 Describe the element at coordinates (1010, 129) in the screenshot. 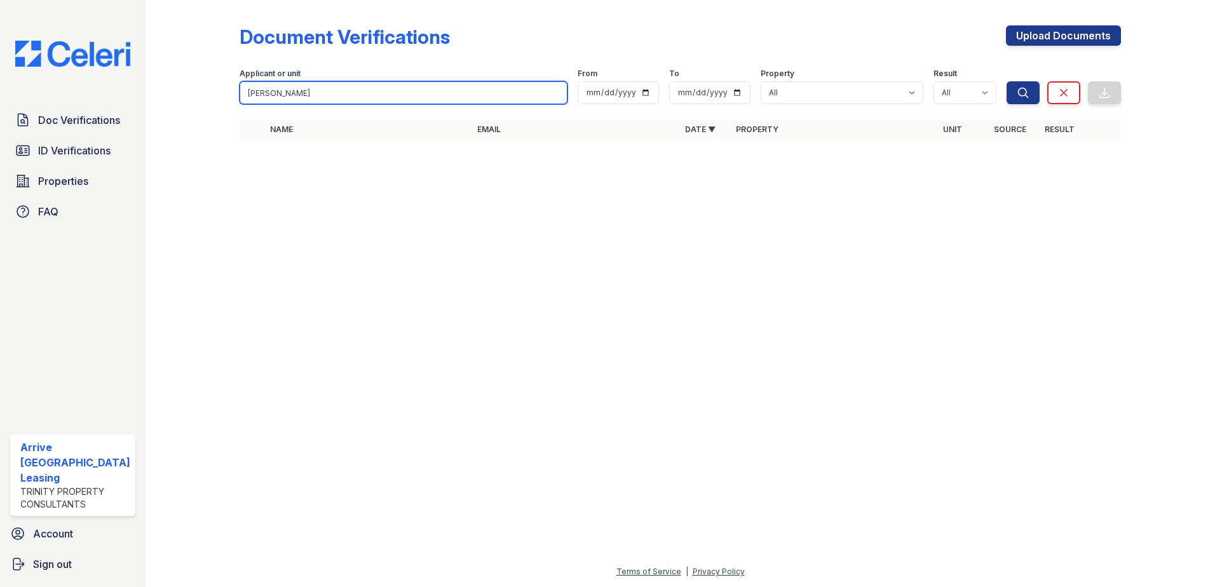

I see `a: Source` at that location.